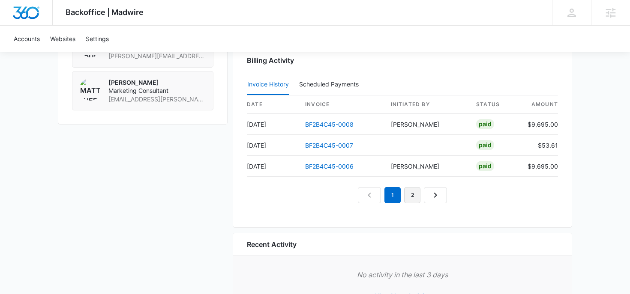 This screenshot has height=294, width=630. What do you see at coordinates (341, 105) in the screenshot?
I see `th: invoice` at bounding box center [341, 105].